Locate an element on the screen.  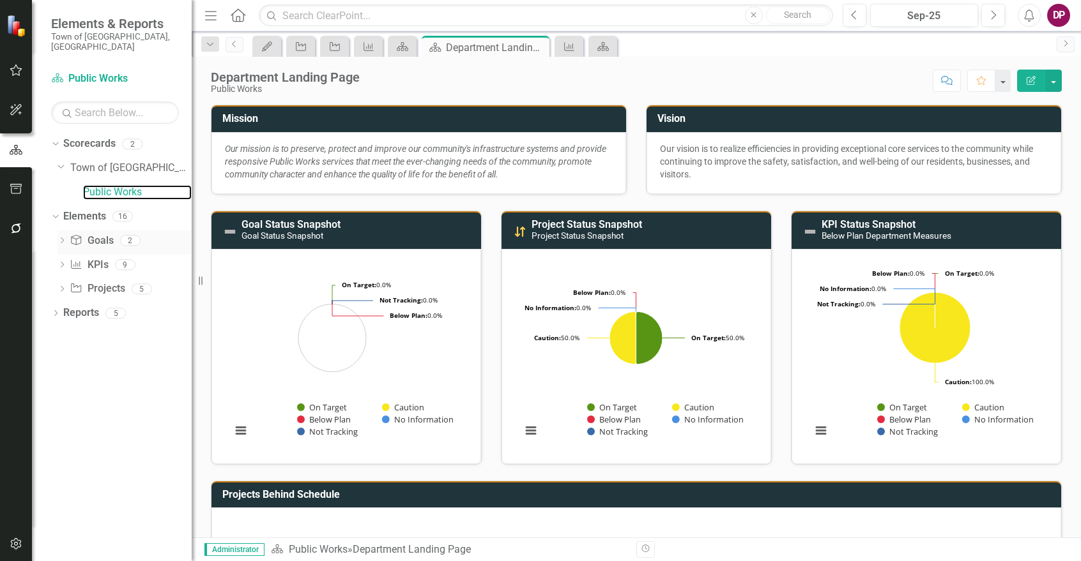
div: Public Works is located at coordinates (285, 89).